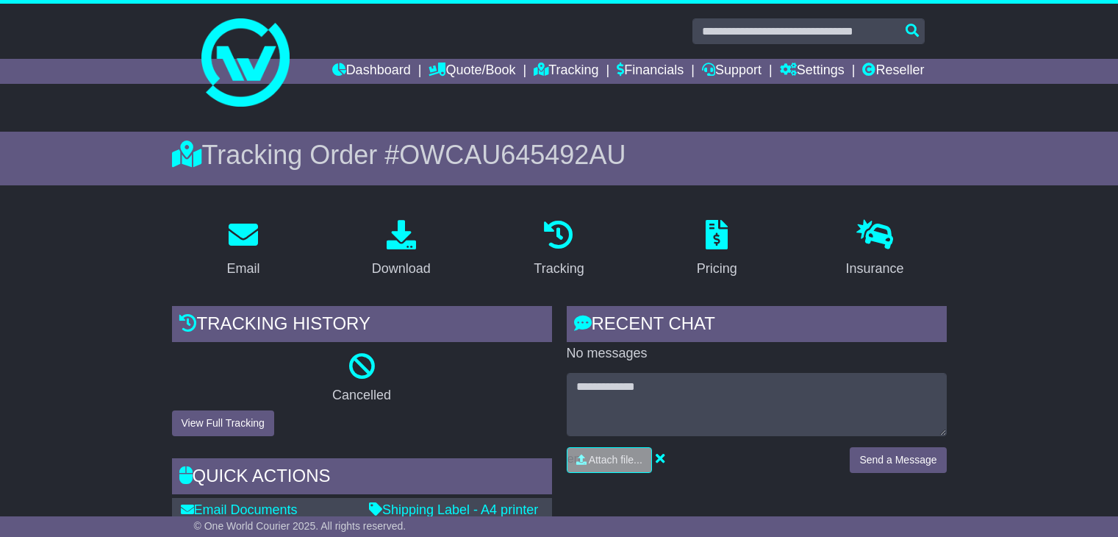  I want to click on div: Email, so click(243, 268).